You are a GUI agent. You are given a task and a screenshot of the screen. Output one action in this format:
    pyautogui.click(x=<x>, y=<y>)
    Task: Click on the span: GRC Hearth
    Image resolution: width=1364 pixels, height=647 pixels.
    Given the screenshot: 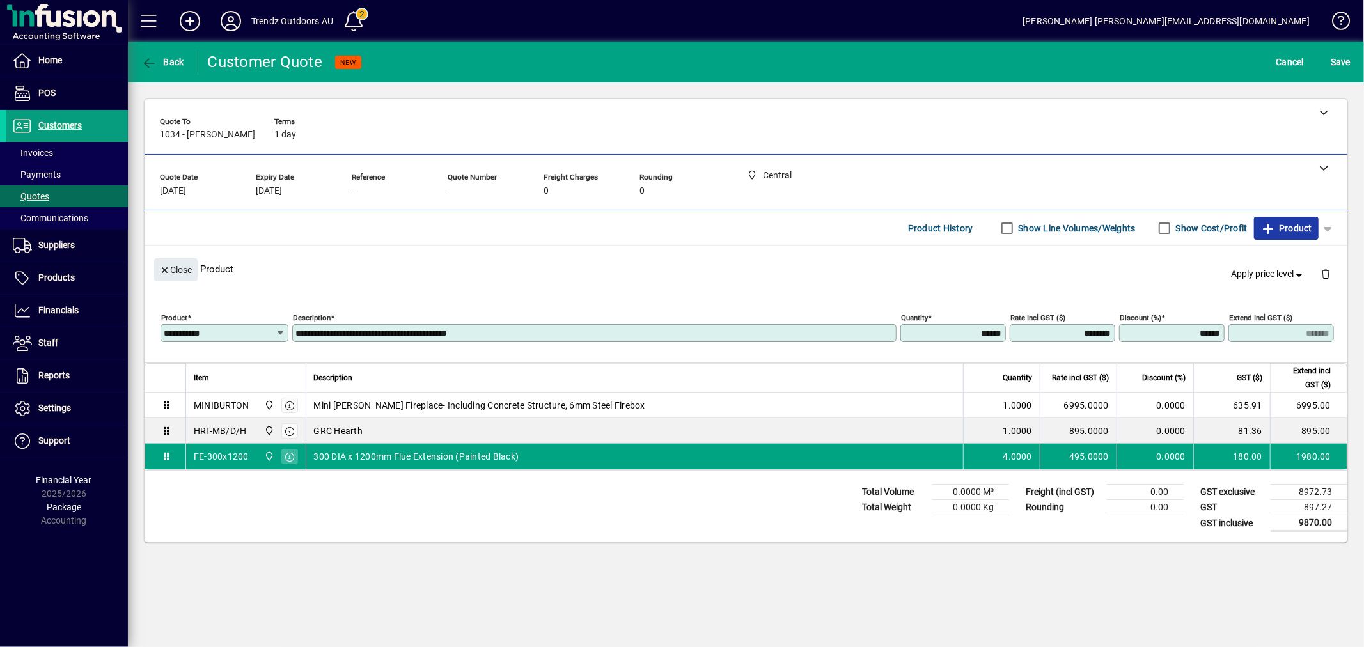 What is the action you would take?
    pyautogui.click(x=338, y=431)
    